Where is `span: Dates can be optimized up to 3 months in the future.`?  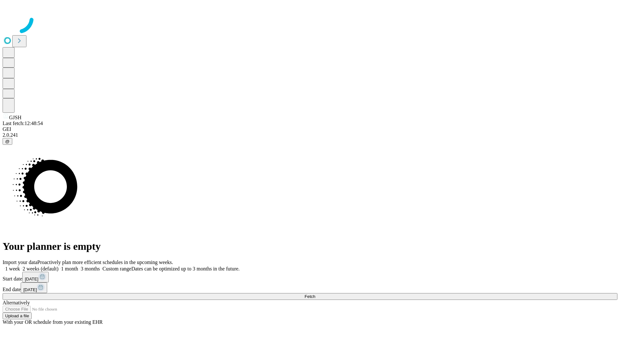 span: Dates can be optimized up to 3 months in the future. is located at coordinates (185, 268).